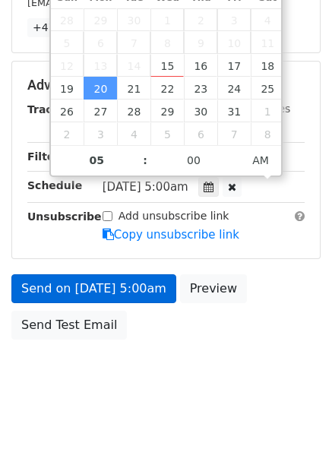  I want to click on span: October 29, 2025, so click(167, 111).